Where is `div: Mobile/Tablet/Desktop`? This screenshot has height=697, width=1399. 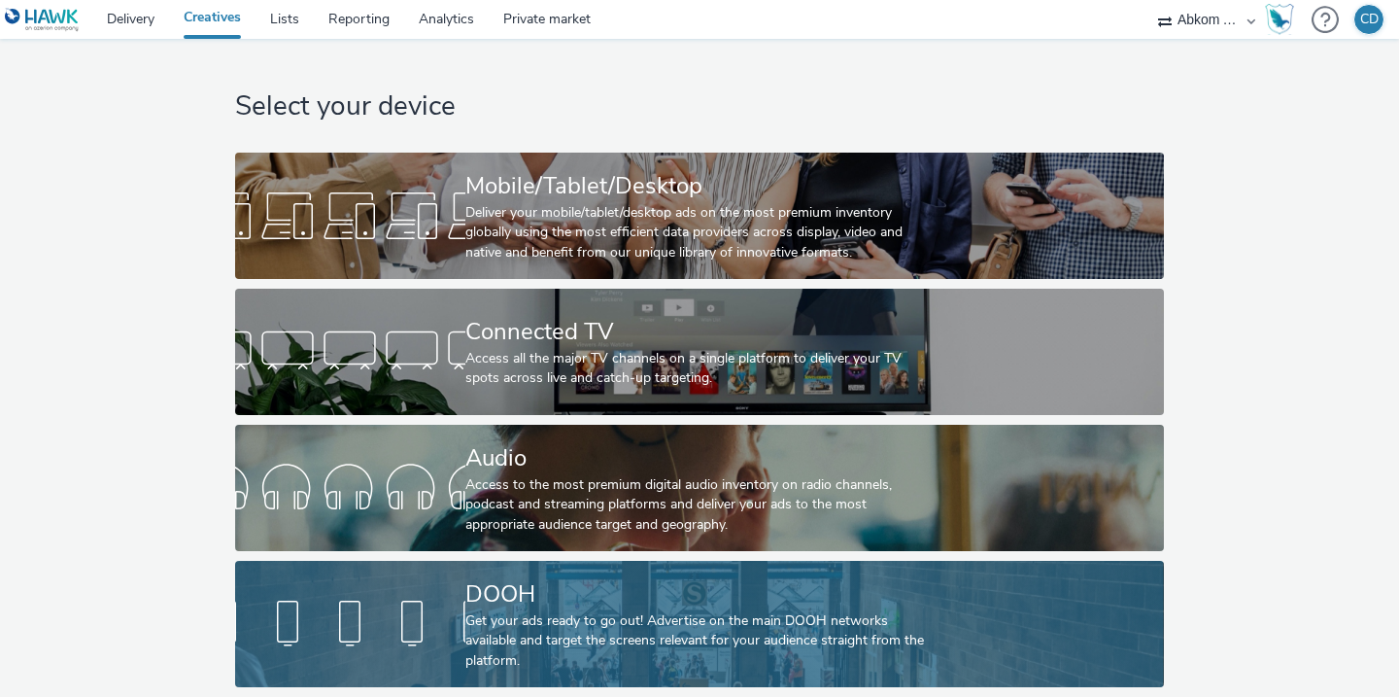
div: Mobile/Tablet/Desktop is located at coordinates (696, 186).